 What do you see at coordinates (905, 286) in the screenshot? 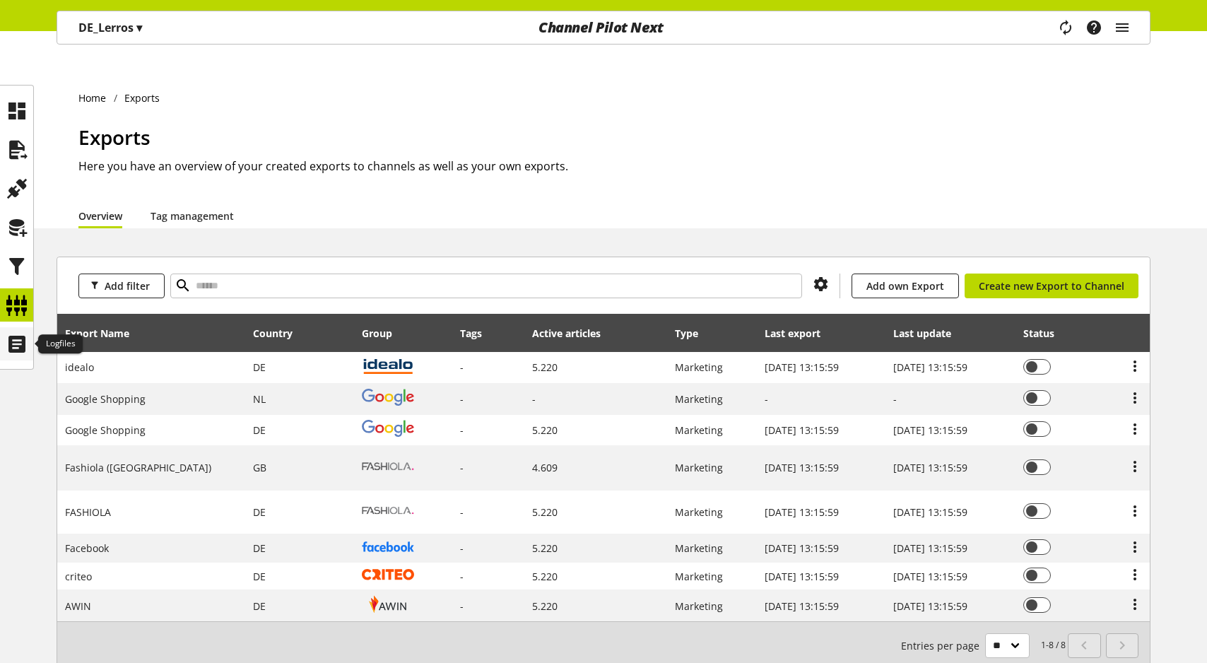
I see `span: Add own Export` at bounding box center [905, 286].